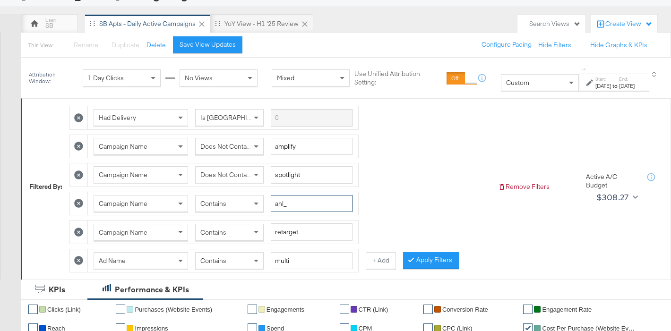  I want to click on span: Conversion Rate, so click(465, 309).